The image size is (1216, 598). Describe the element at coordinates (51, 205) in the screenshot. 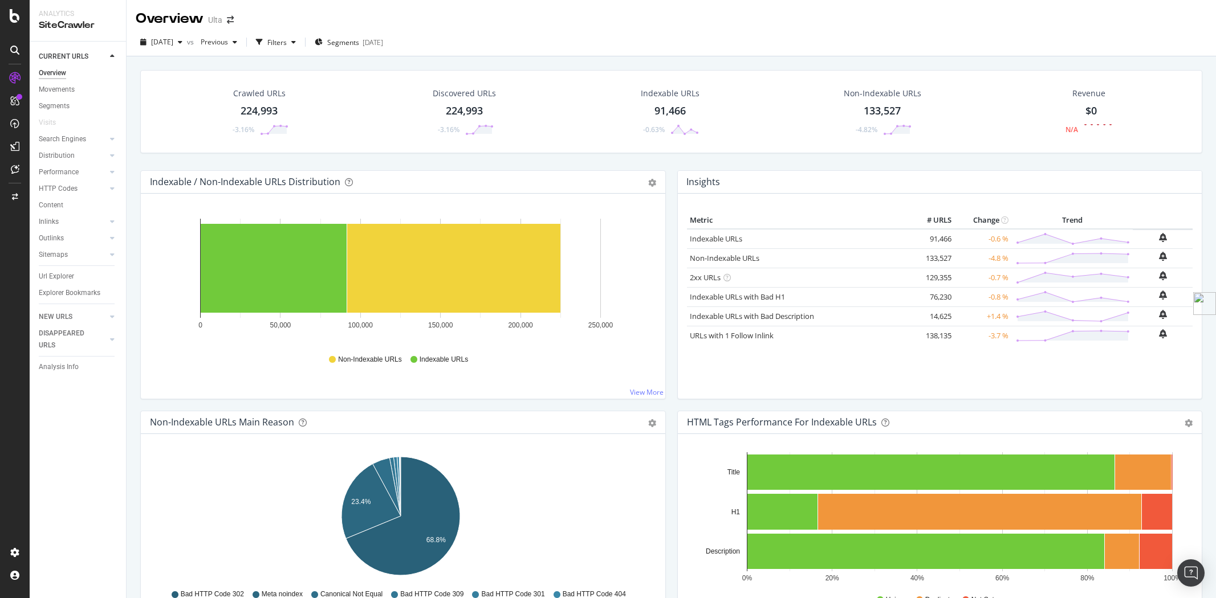

I see `div: Content` at that location.